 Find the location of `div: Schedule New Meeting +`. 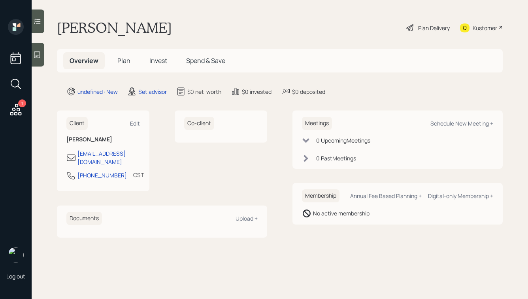

div: Schedule New Meeting + is located at coordinates (462, 123).